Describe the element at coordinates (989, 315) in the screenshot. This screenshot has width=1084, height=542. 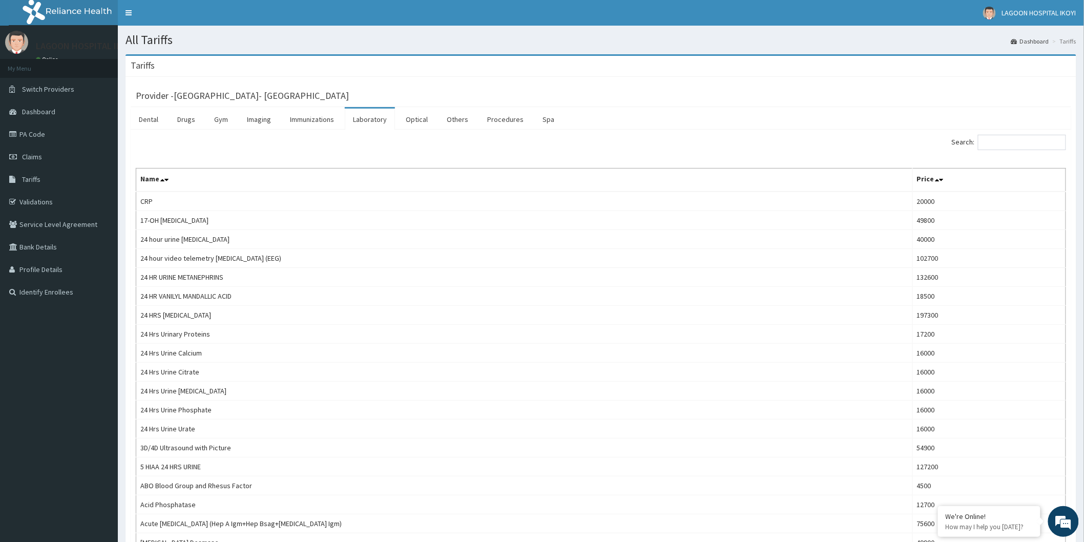
I see `td: 197300` at that location.